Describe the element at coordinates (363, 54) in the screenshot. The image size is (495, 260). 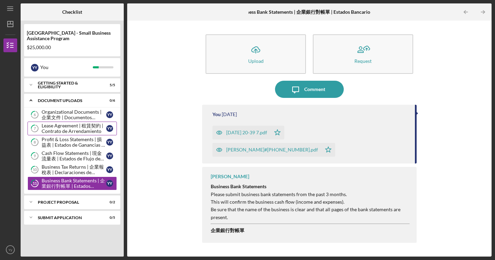
I see `button: Request` at that location.